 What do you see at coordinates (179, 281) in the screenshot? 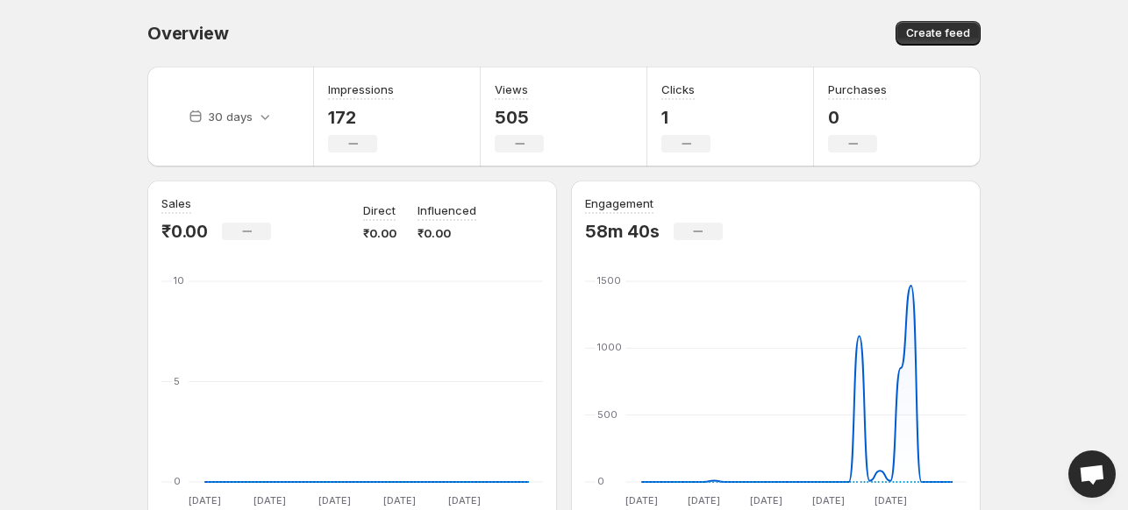
I see `text: 10` at bounding box center [179, 281].